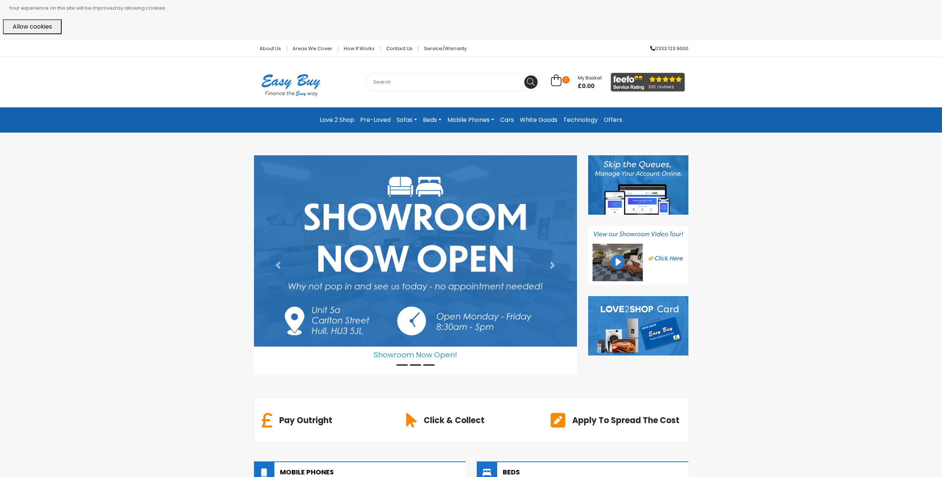 Image resolution: width=942 pixels, height=477 pixels. Describe the element at coordinates (589, 86) in the screenshot. I see `span: £0.00` at that location.